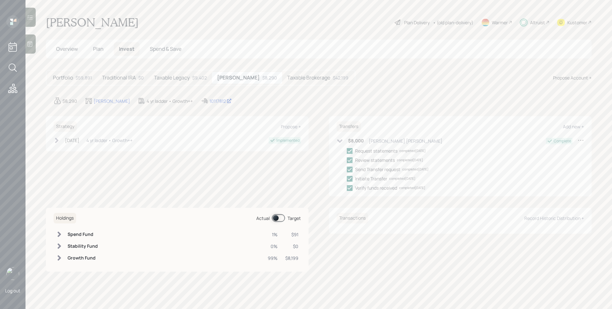 The height and width of the screenshot is (309, 612). I want to click on div: Add new +, so click(574, 126).